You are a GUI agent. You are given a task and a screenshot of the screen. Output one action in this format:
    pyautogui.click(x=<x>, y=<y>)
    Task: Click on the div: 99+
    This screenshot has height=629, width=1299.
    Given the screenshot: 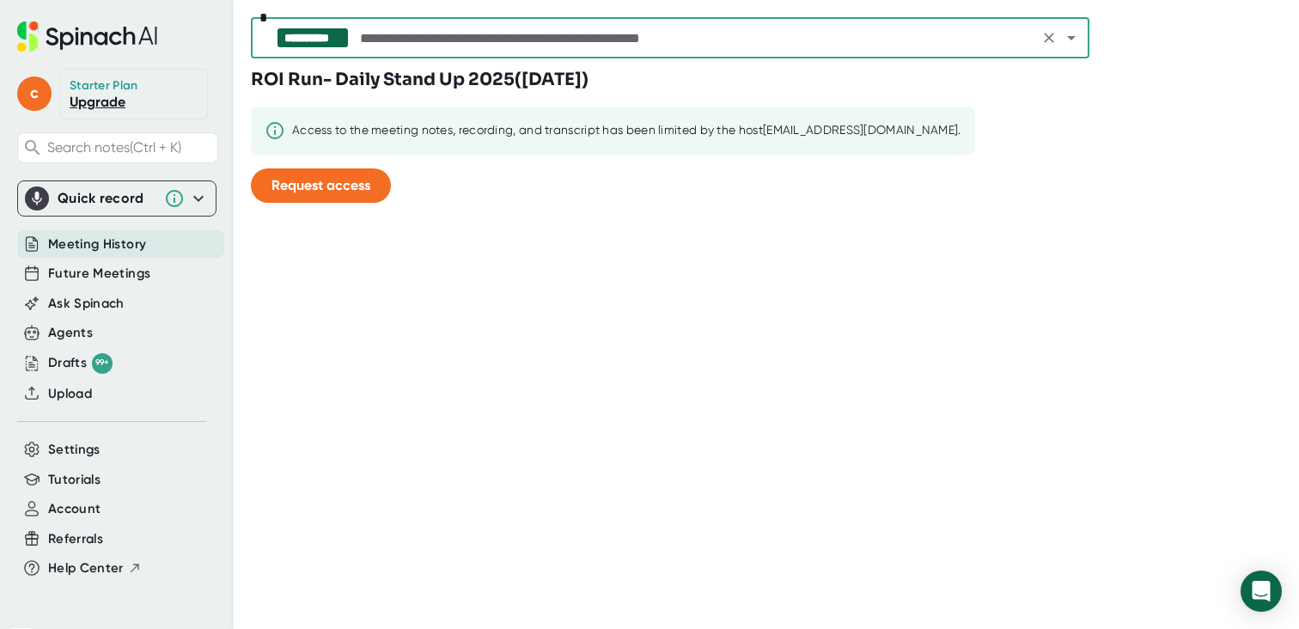 What is the action you would take?
    pyautogui.click(x=102, y=364)
    